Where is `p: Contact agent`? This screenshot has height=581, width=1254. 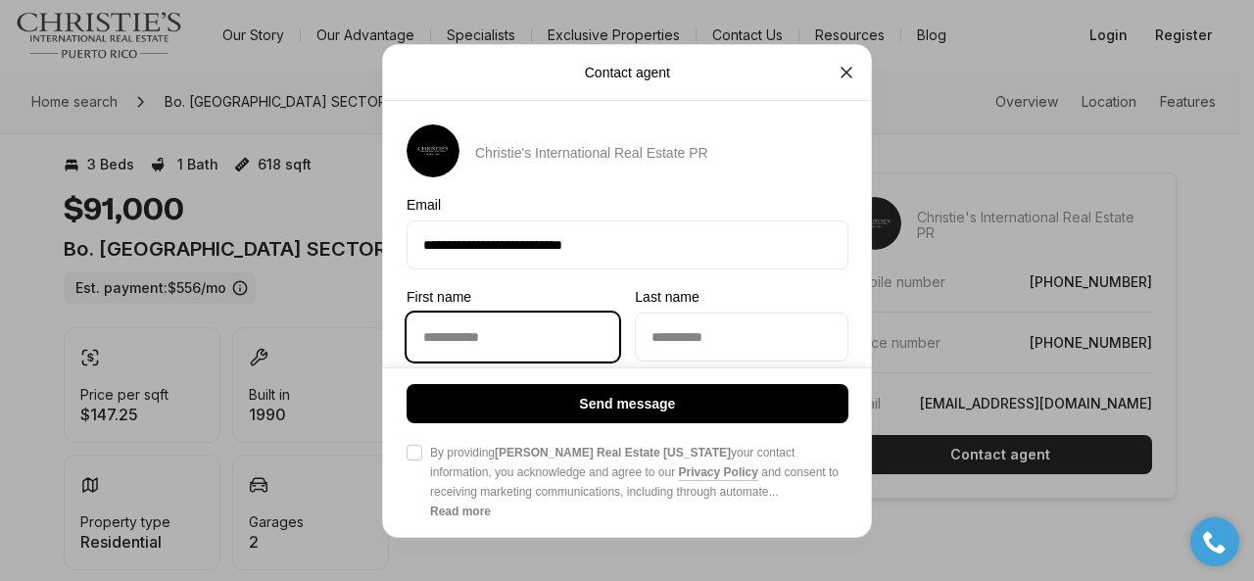 p: Contact agent is located at coordinates (627, 71).